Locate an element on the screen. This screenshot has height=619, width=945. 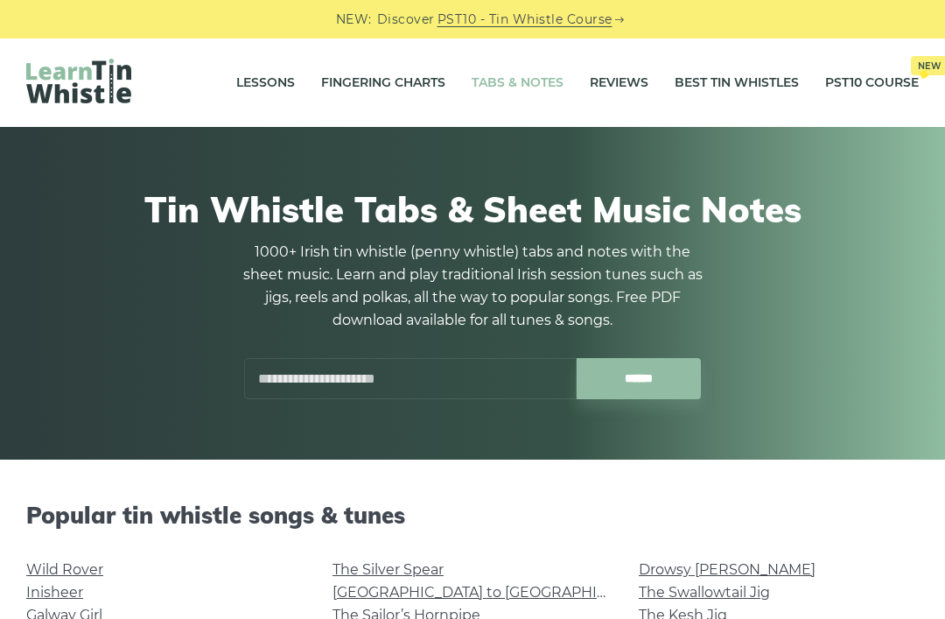
a: Inisheer is located at coordinates (54, 592).